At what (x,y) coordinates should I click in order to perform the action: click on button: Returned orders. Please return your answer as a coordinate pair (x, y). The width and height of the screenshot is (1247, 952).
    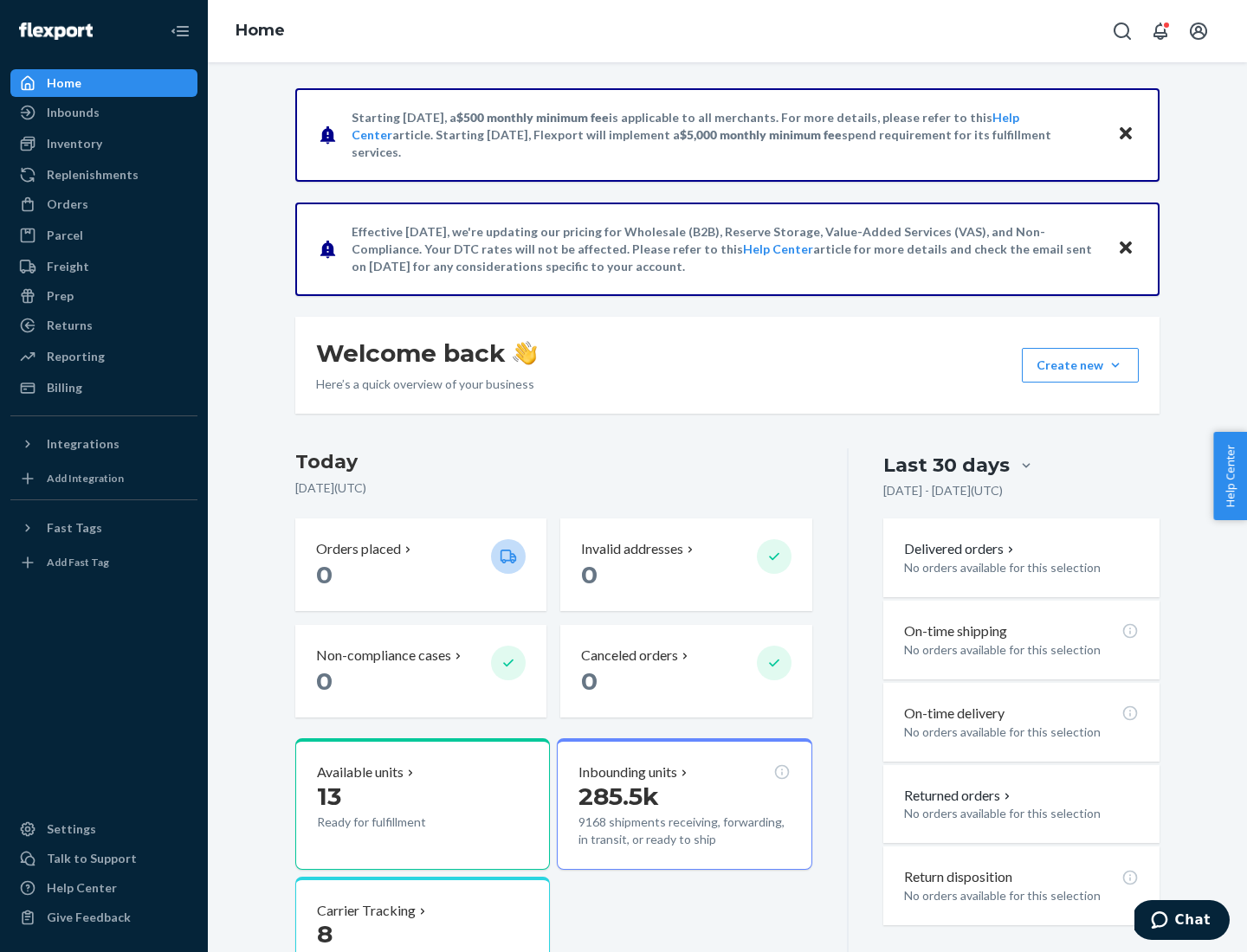
    Looking at the image, I should click on (959, 795).